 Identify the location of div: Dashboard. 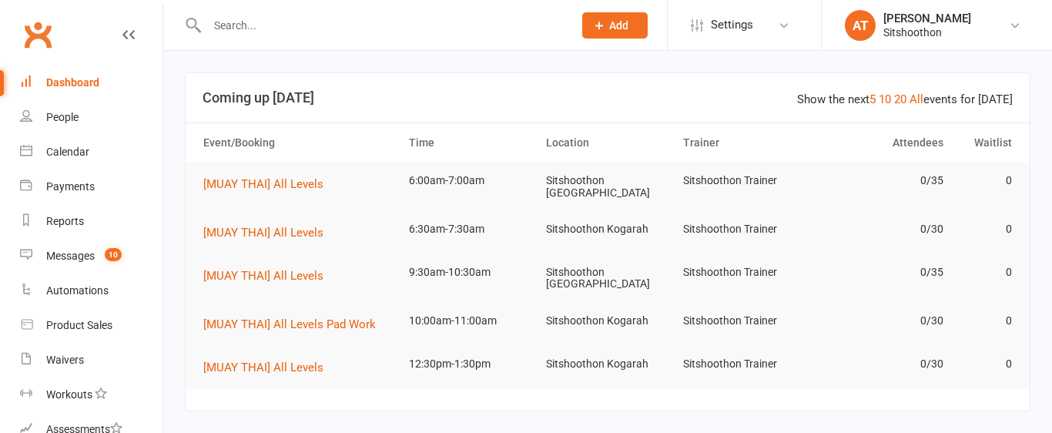
(72, 82).